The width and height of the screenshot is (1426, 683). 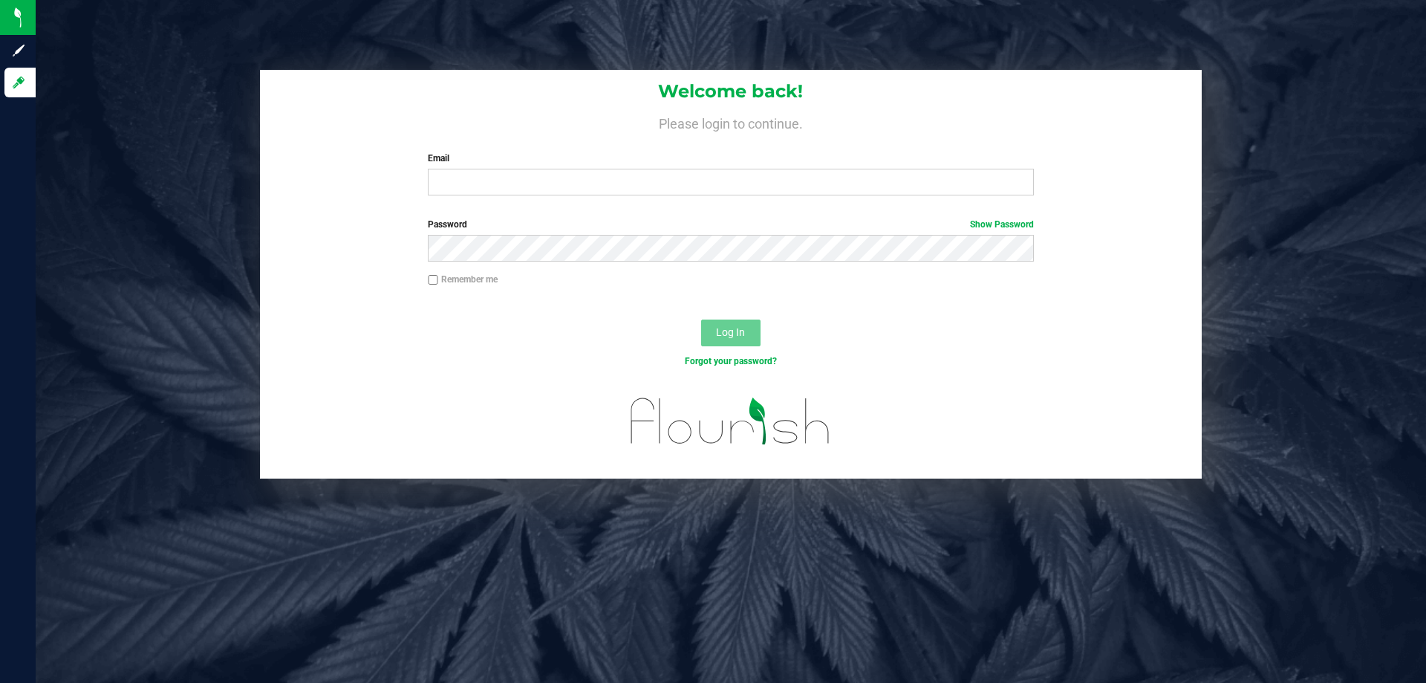 I want to click on inline-svg: Log in, so click(x=19, y=82).